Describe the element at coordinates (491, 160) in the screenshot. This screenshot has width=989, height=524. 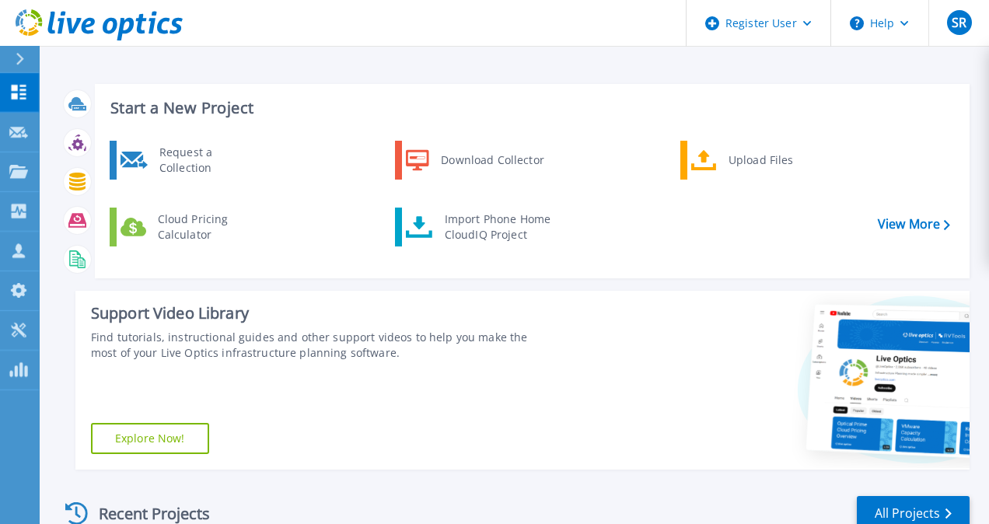
I see `div: Download Collector` at that location.